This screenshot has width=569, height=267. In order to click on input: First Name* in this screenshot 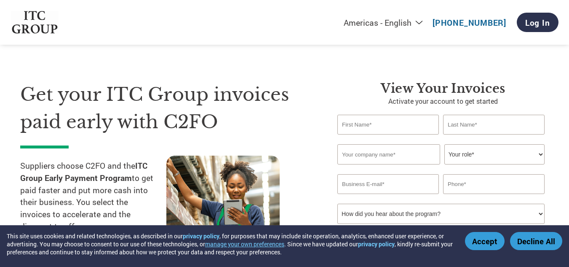, I will do `click(388, 124)`.